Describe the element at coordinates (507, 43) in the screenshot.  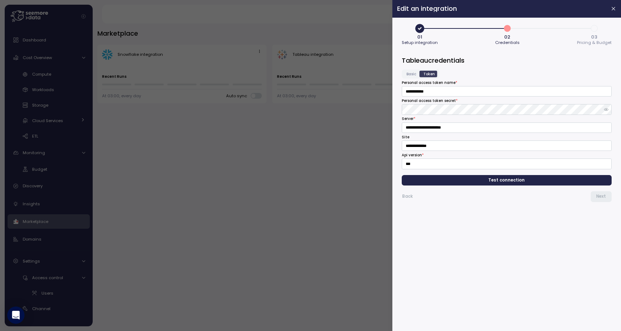
I see `span: Credentials` at that location.